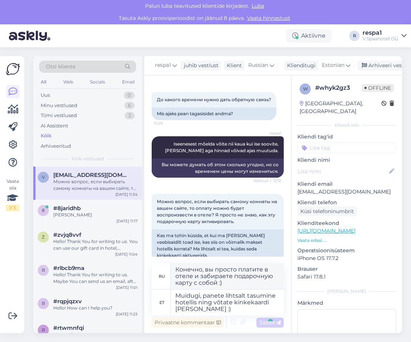 The image size is (411, 342). I want to click on div: Minu vestlused, so click(59, 106).